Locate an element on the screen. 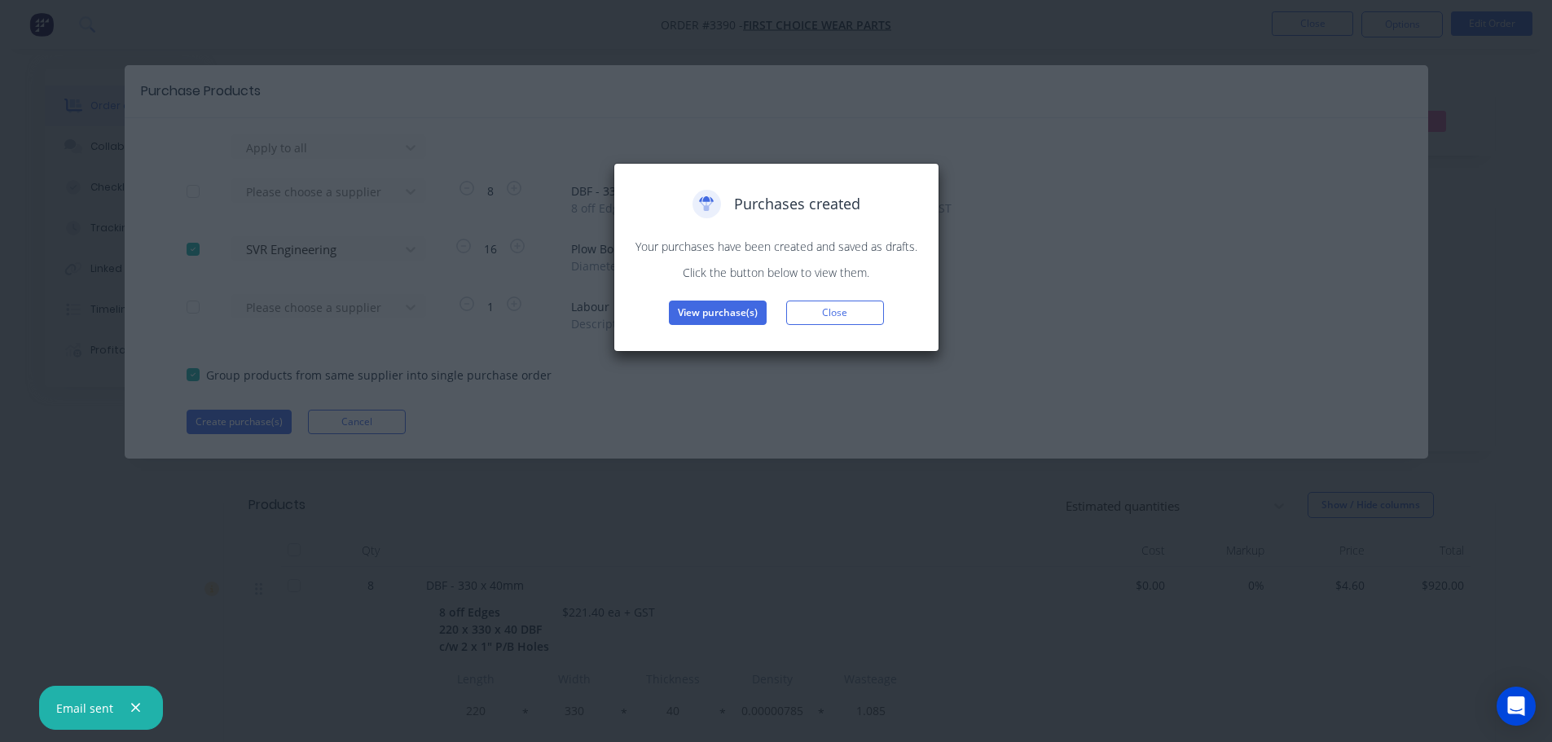  p: Your purchases have been created and saved as drafts. is located at coordinates (776, 246).